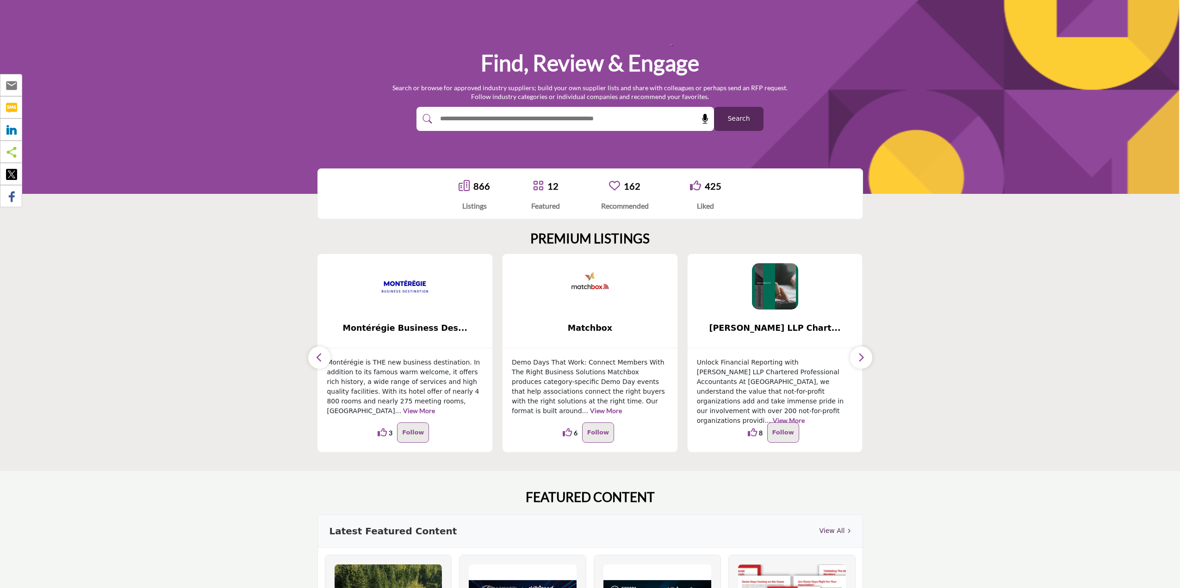 Image resolution: width=1180 pixels, height=588 pixels. I want to click on a: Go to Featured, so click(538, 186).